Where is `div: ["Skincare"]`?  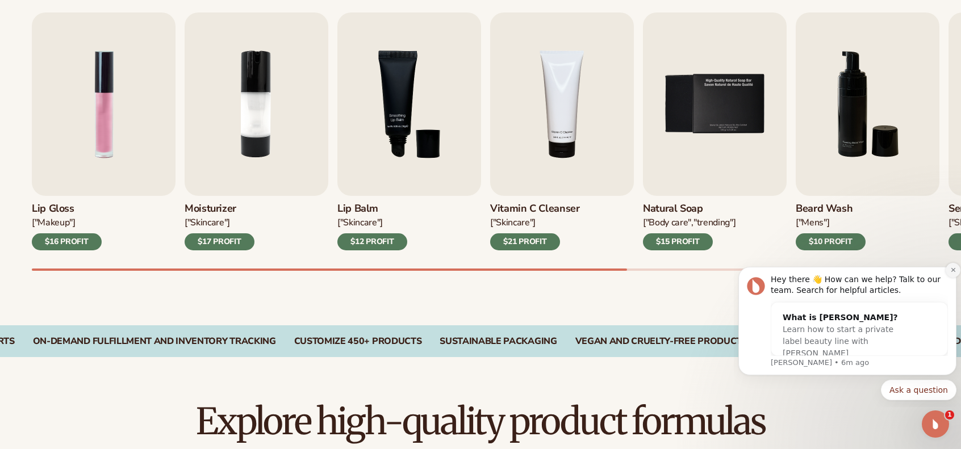 div: ["Skincare"] is located at coordinates (535, 223).